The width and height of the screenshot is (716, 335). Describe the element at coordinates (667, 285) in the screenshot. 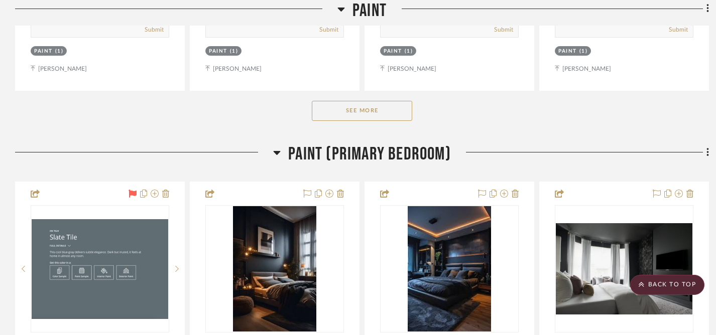

I see `scroll-to-top-button: BACK TO TOP` at that location.